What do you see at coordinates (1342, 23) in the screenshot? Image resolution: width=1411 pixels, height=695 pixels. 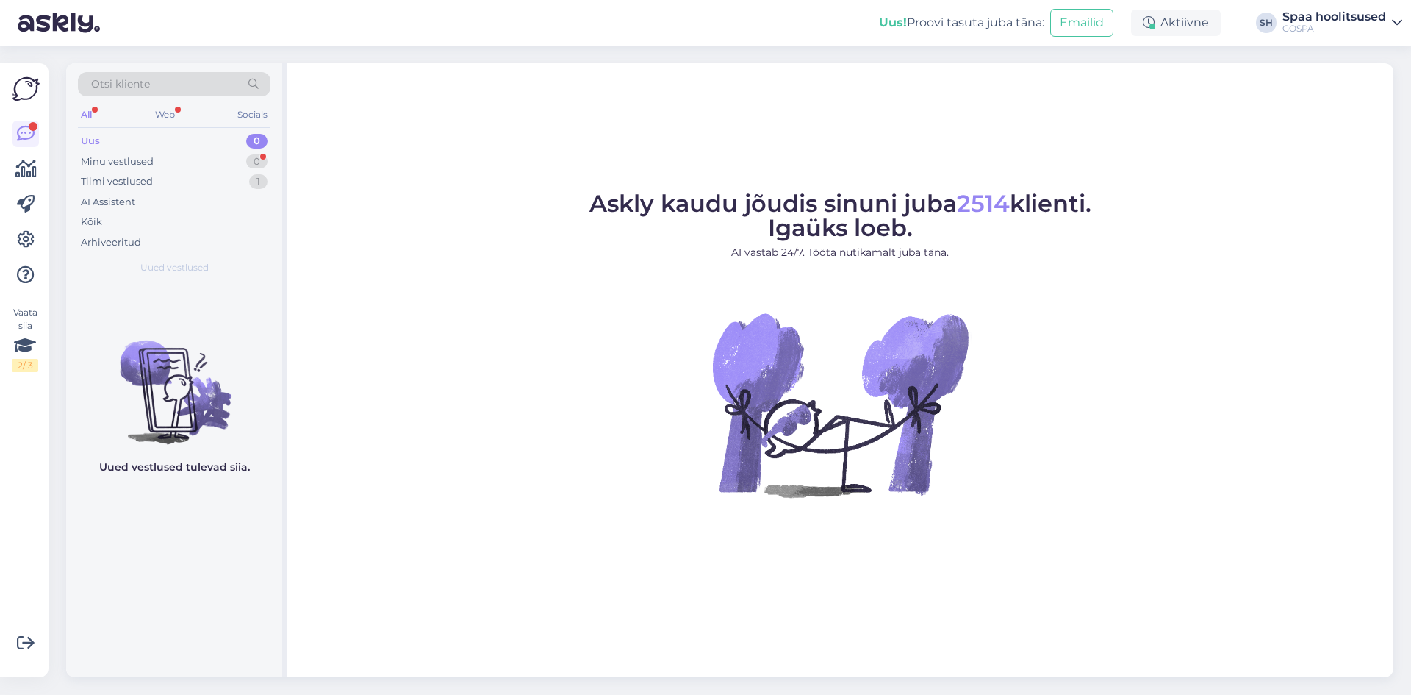 I see `a: Spaa hoolitsusedGOSPA` at bounding box center [1342, 23].